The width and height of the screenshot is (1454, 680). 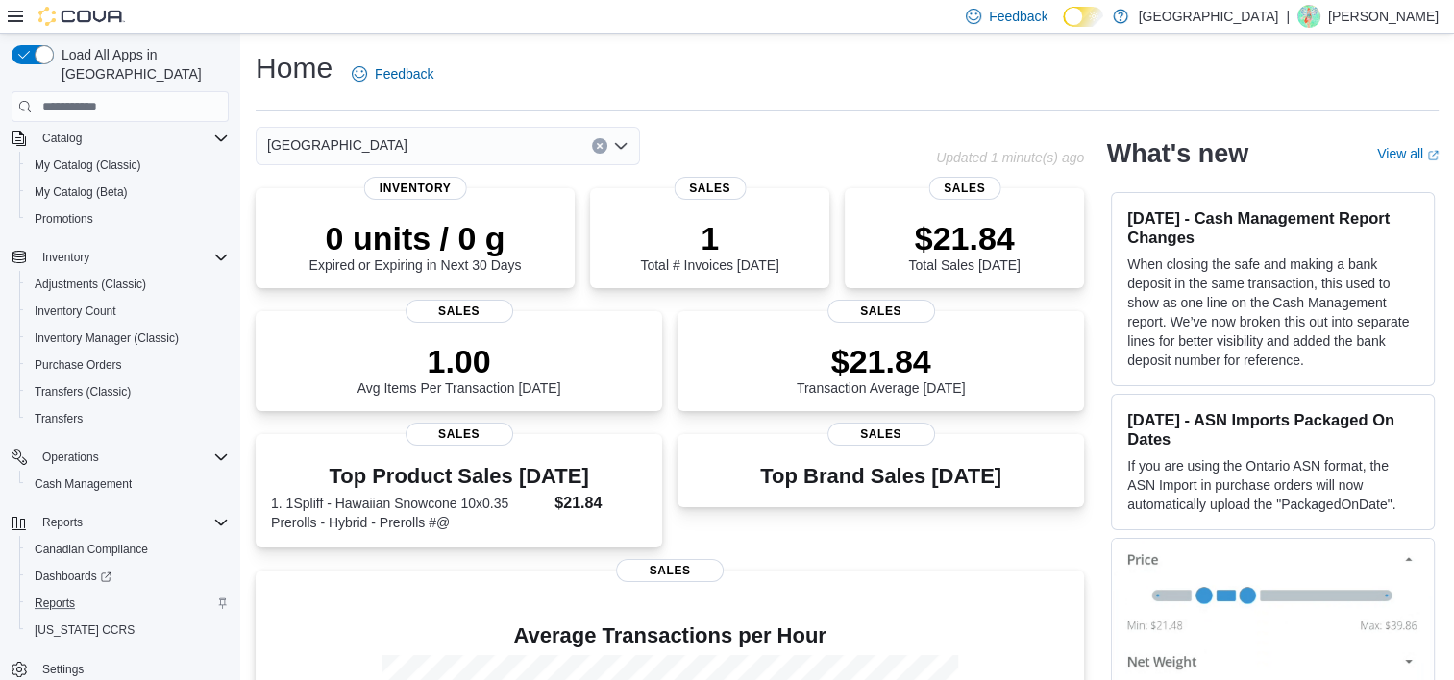 What do you see at coordinates (1017, 16) in the screenshot?
I see `span: Feedback` at bounding box center [1017, 16].